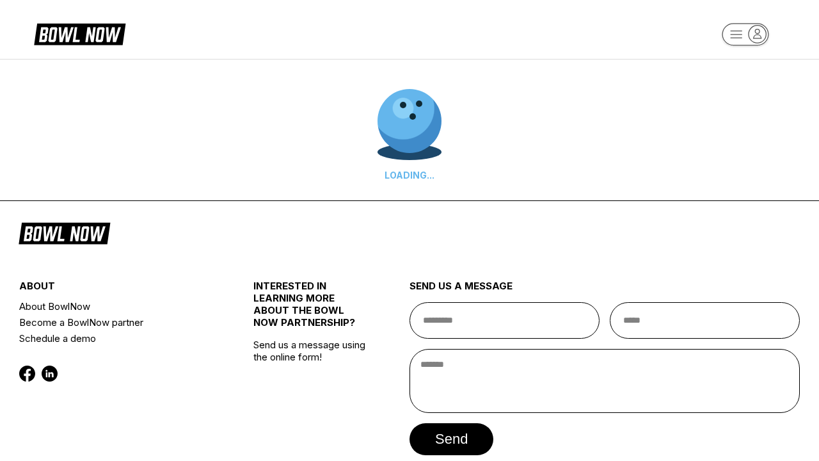 The height and width of the screenshot is (461, 819). What do you see at coordinates (605, 291) in the screenshot?
I see `div: send us a message` at bounding box center [605, 291].